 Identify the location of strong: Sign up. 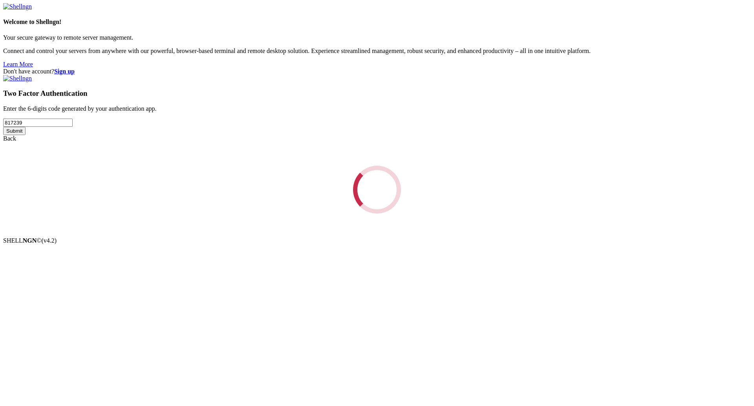
(64, 71).